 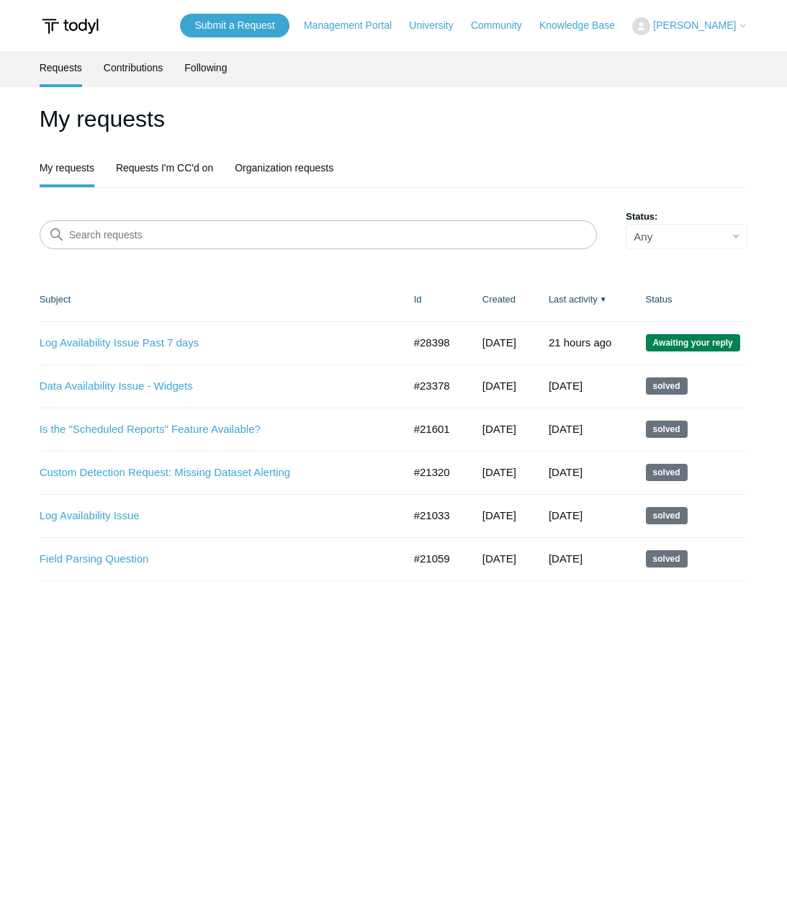 I want to click on a: Contributions, so click(x=133, y=68).